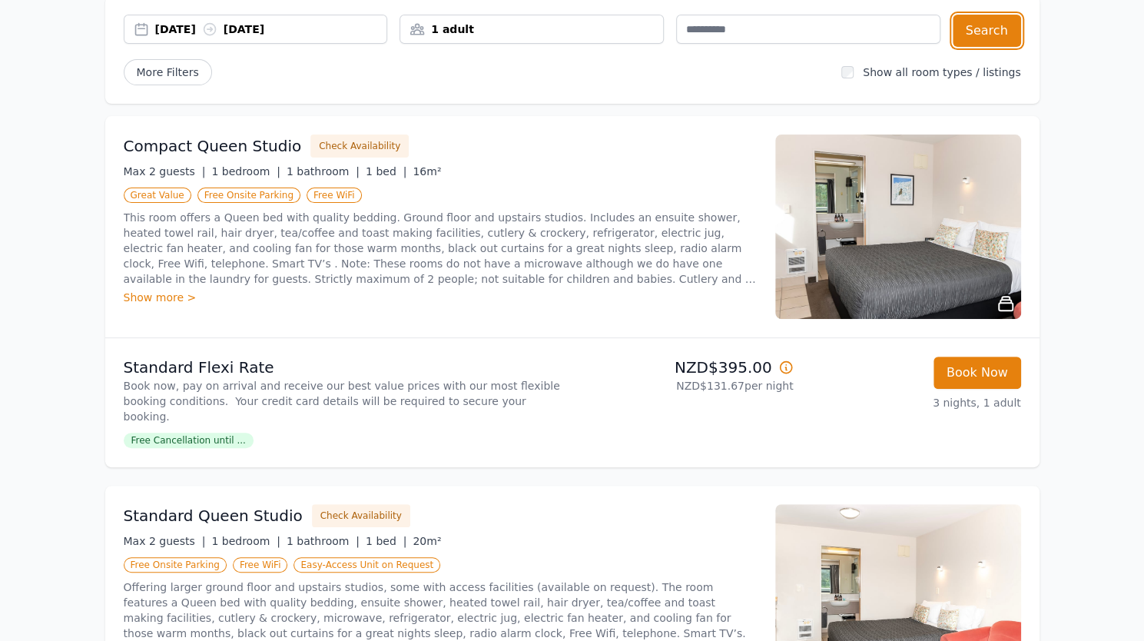 The height and width of the screenshot is (641, 1144). I want to click on p: NZD$131.67 per night, so click(686, 386).